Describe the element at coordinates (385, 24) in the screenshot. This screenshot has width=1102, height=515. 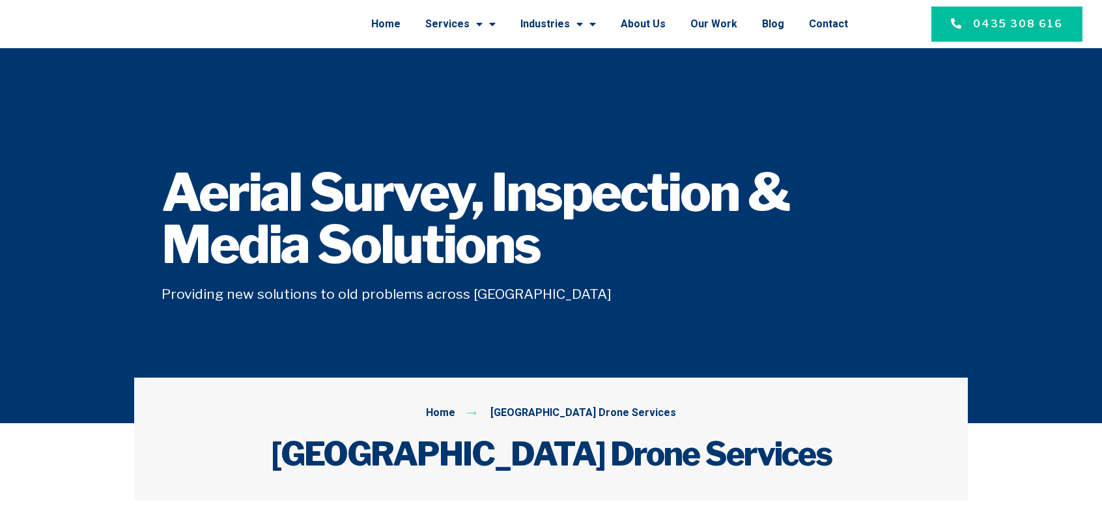
I see `a: Home` at that location.